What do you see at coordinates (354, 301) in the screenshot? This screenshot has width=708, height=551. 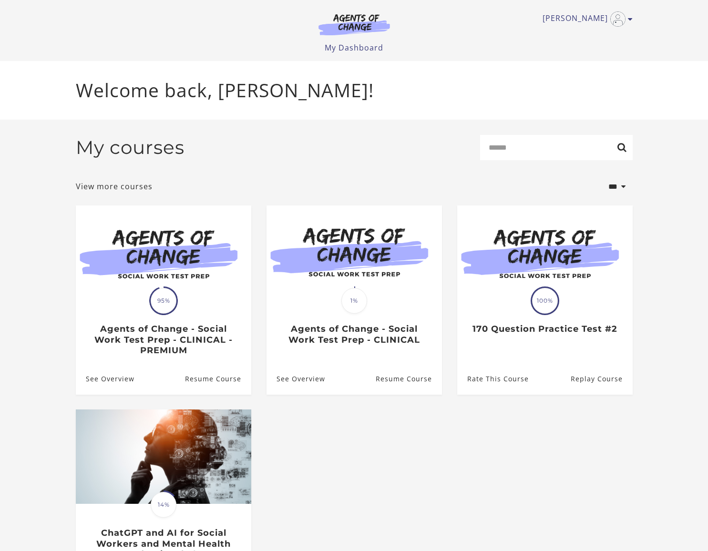 I see `span: 1%` at bounding box center [354, 301].